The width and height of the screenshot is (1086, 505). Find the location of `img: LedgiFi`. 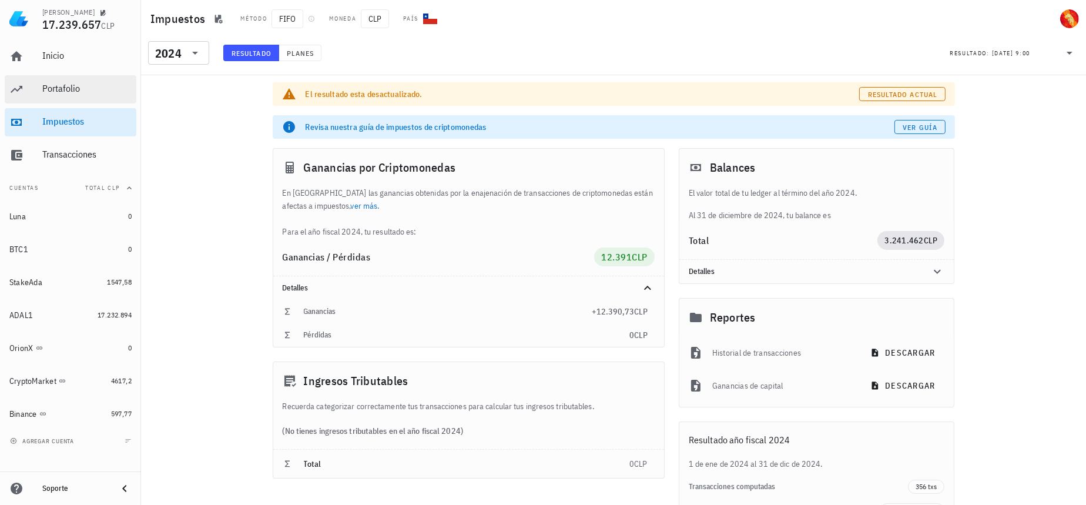

img: LedgiFi is located at coordinates (19, 19).